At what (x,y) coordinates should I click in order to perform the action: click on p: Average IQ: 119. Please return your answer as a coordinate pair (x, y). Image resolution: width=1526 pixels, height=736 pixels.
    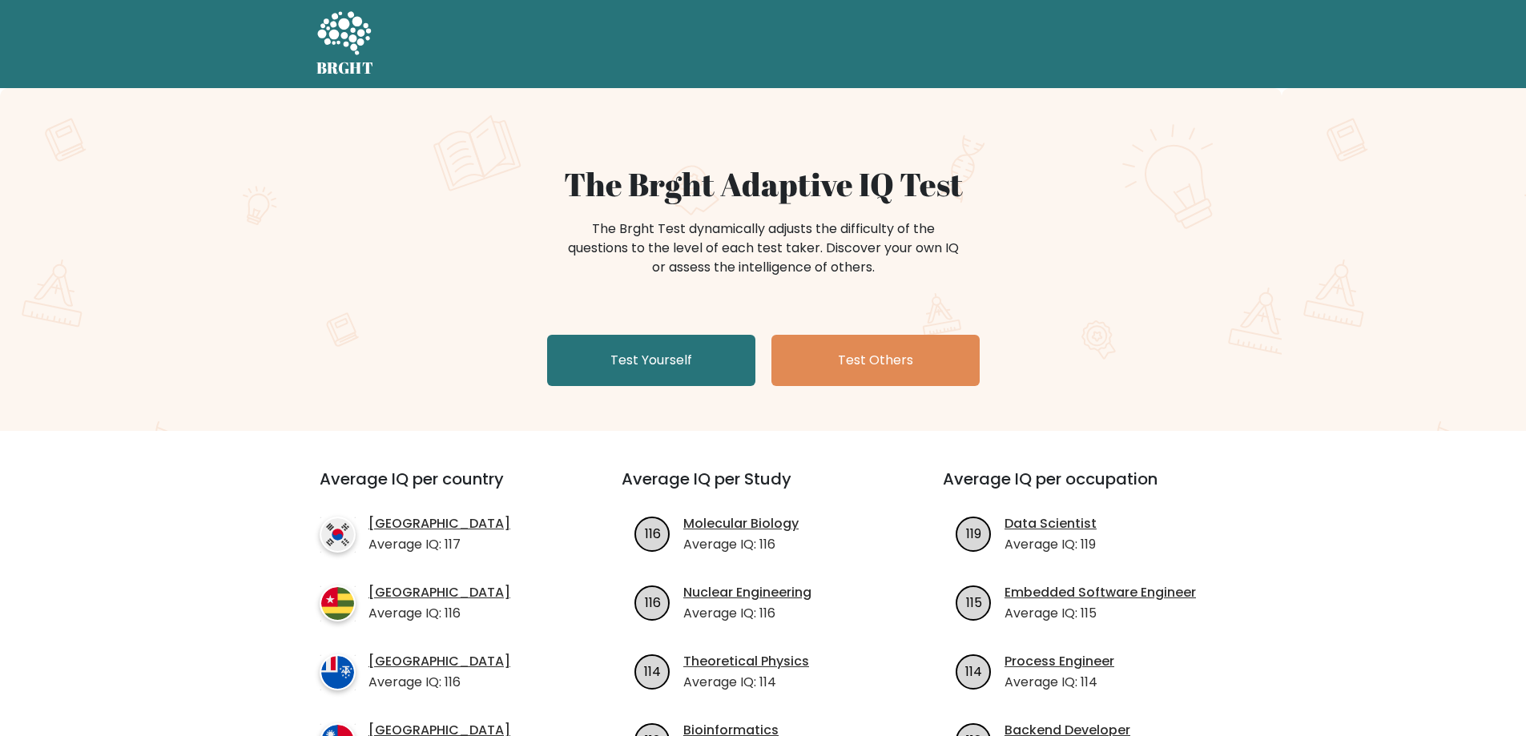
    Looking at the image, I should click on (1050, 545).